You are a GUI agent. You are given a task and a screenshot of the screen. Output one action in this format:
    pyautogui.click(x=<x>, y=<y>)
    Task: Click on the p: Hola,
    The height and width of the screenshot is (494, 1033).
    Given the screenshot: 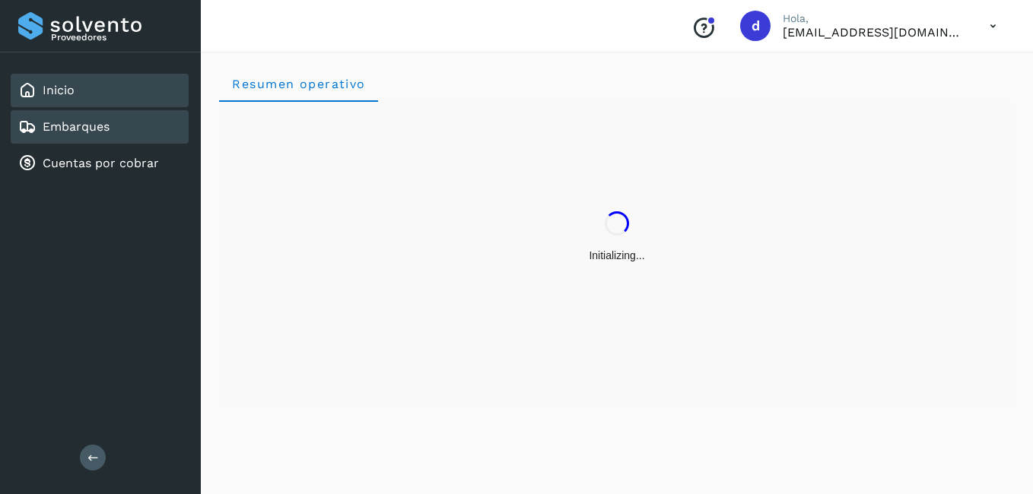 What is the action you would take?
    pyautogui.click(x=874, y=18)
    